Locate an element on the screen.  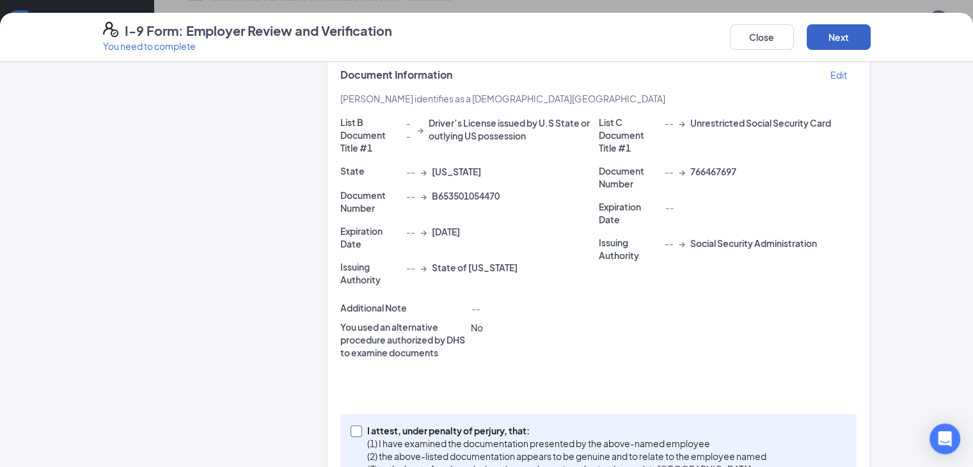
p: List C Document Title #1 is located at coordinates (628, 135).